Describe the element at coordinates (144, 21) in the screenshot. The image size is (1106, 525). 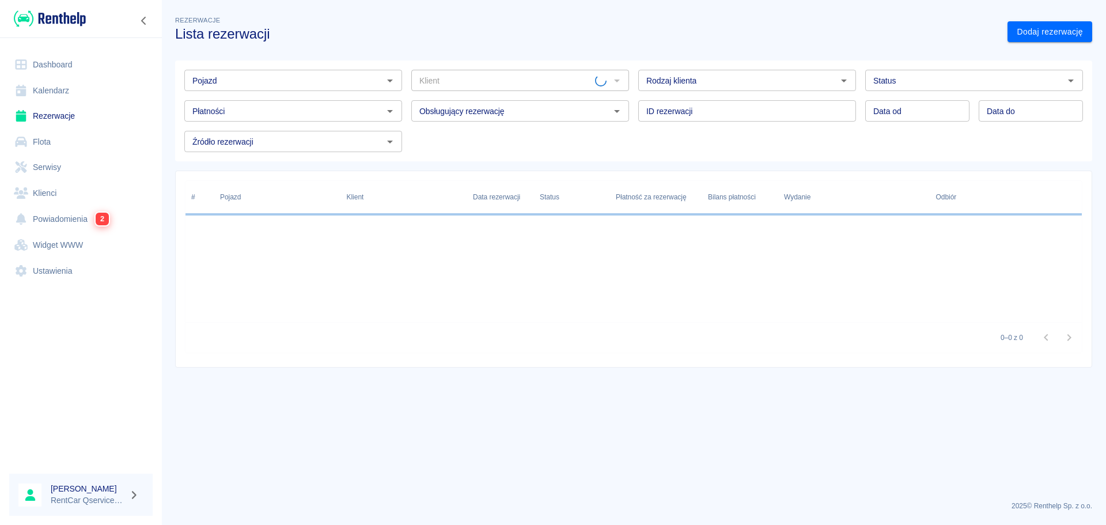
I see `button: Zwiń nawigację` at that location.